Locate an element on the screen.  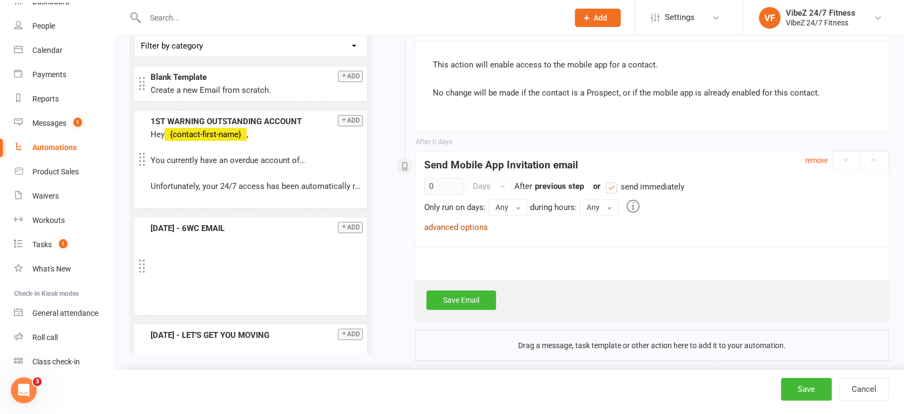
a: People is located at coordinates (64, 26).